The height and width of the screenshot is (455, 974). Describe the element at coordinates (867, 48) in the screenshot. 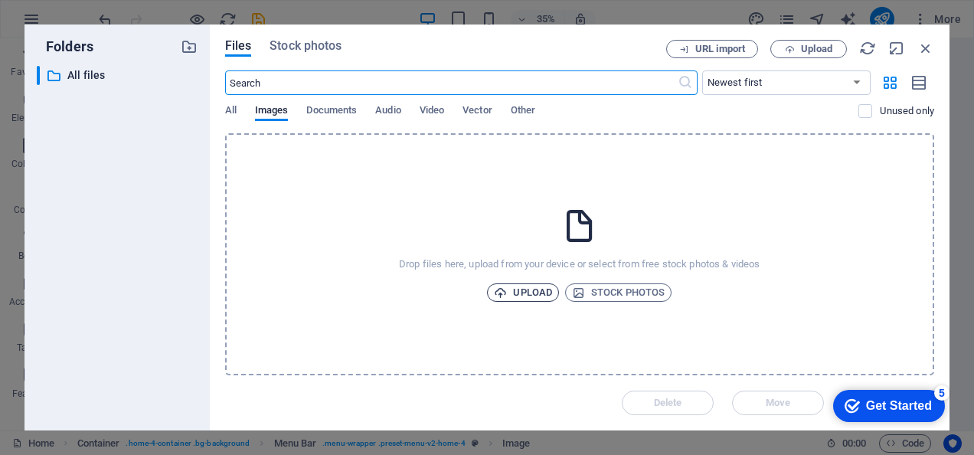

I see `i: Reload` at that location.